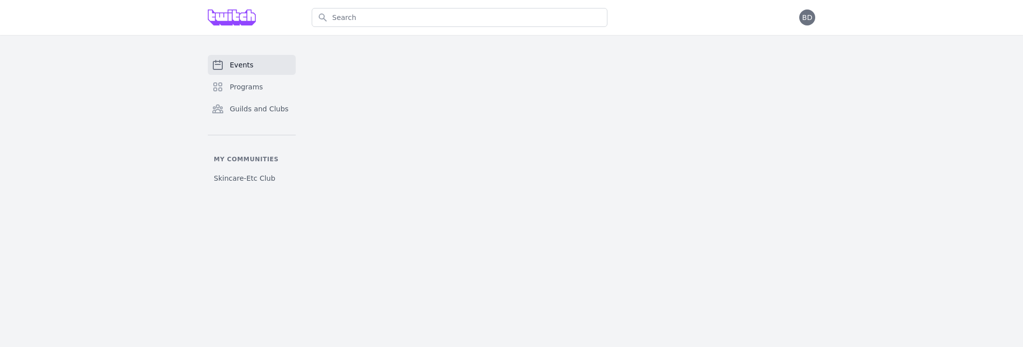 Image resolution: width=1023 pixels, height=347 pixels. What do you see at coordinates (252, 178) in the screenshot?
I see `a: Skincare-Etc Club` at bounding box center [252, 178].